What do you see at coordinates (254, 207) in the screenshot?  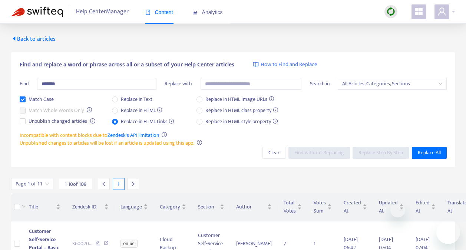 I see `th: Author` at bounding box center [254, 207].